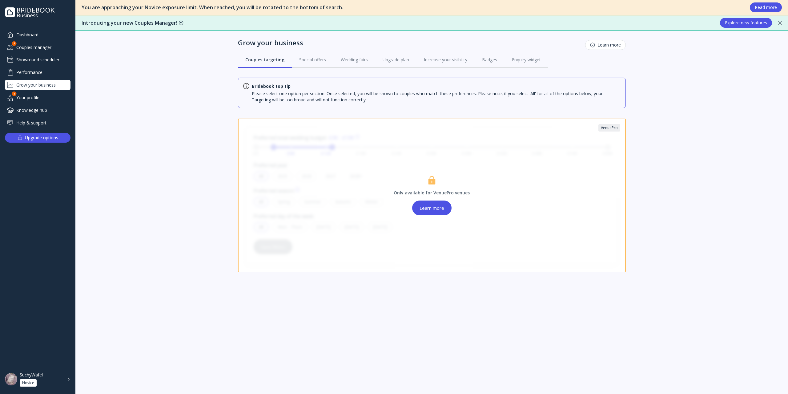 This screenshot has width=788, height=394. I want to click on div: Only available for VenuePro venues, so click(432, 192).